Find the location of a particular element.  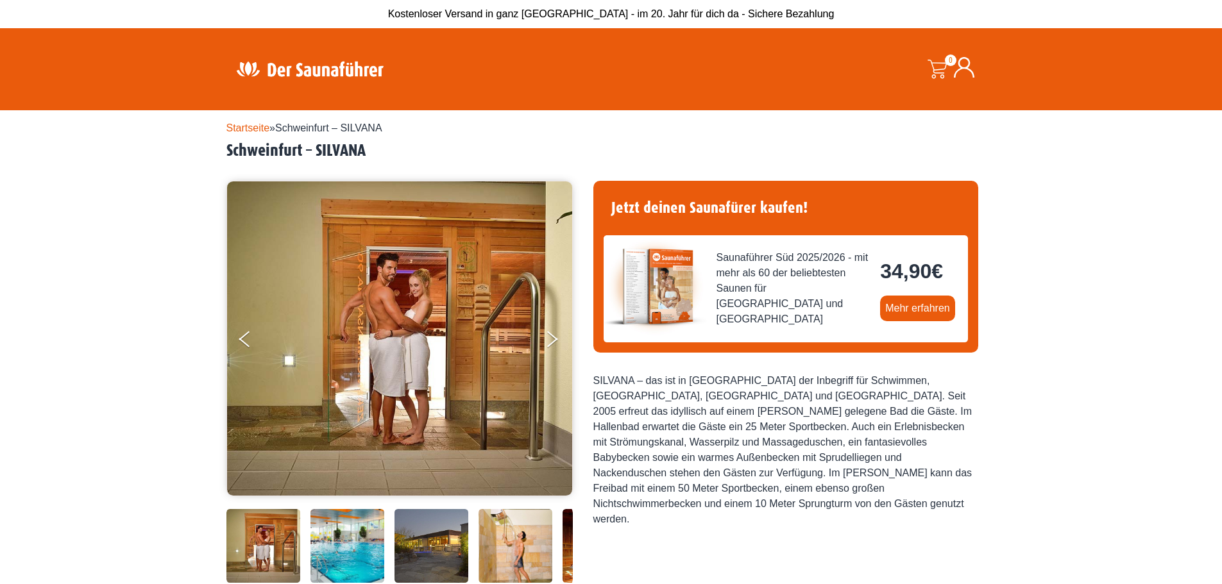

button: Next is located at coordinates (561, 342).